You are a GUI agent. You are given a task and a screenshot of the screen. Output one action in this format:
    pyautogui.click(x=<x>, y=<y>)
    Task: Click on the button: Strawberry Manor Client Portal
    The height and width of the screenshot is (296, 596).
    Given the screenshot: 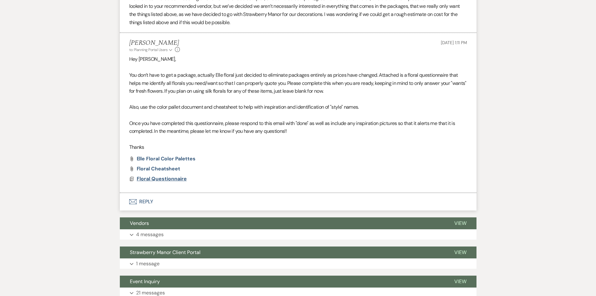 What is the action you would take?
    pyautogui.click(x=282, y=252)
    